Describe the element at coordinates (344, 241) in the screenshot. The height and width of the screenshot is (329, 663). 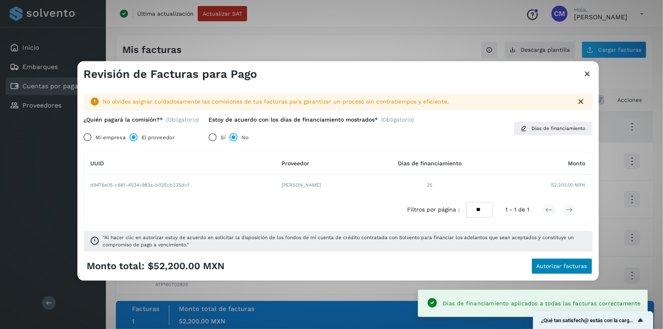
I see `span: "Al hacer clic en autorizar estoy de acuerdo en solicitar la disposición de los fondos de mi cuen...` at that location.